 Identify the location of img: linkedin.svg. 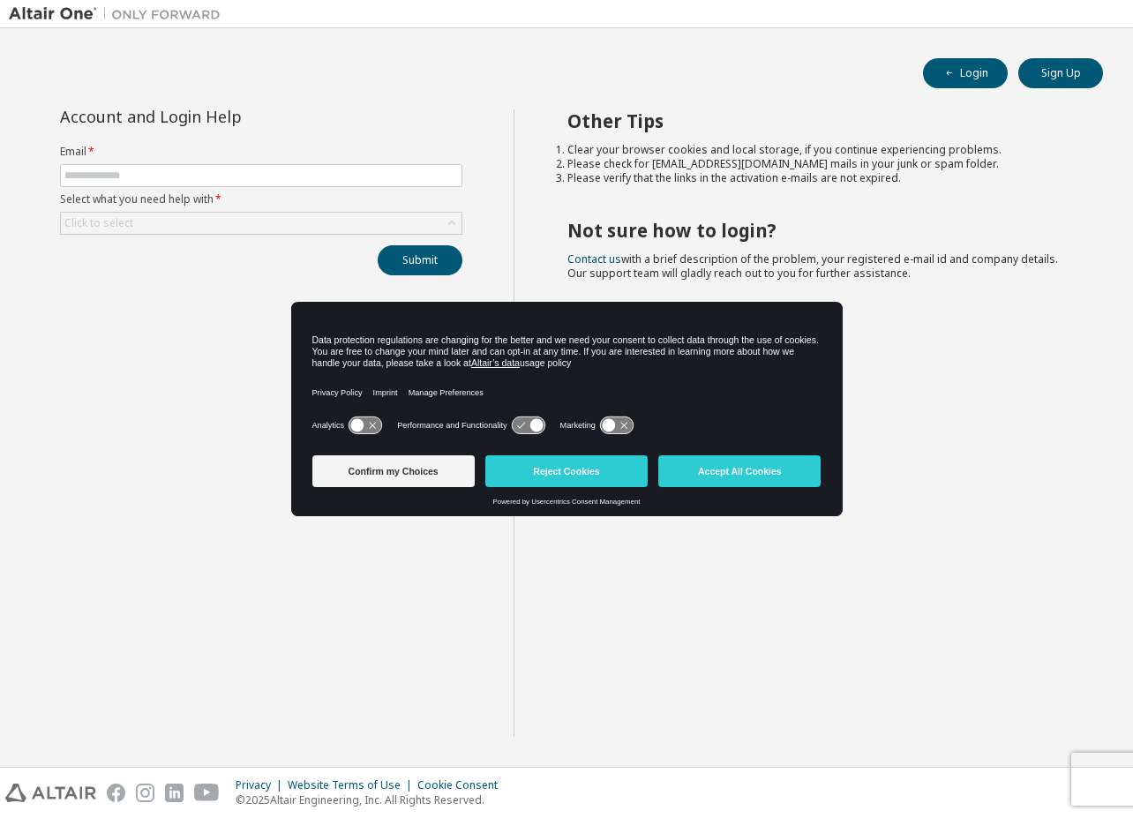
(174, 793).